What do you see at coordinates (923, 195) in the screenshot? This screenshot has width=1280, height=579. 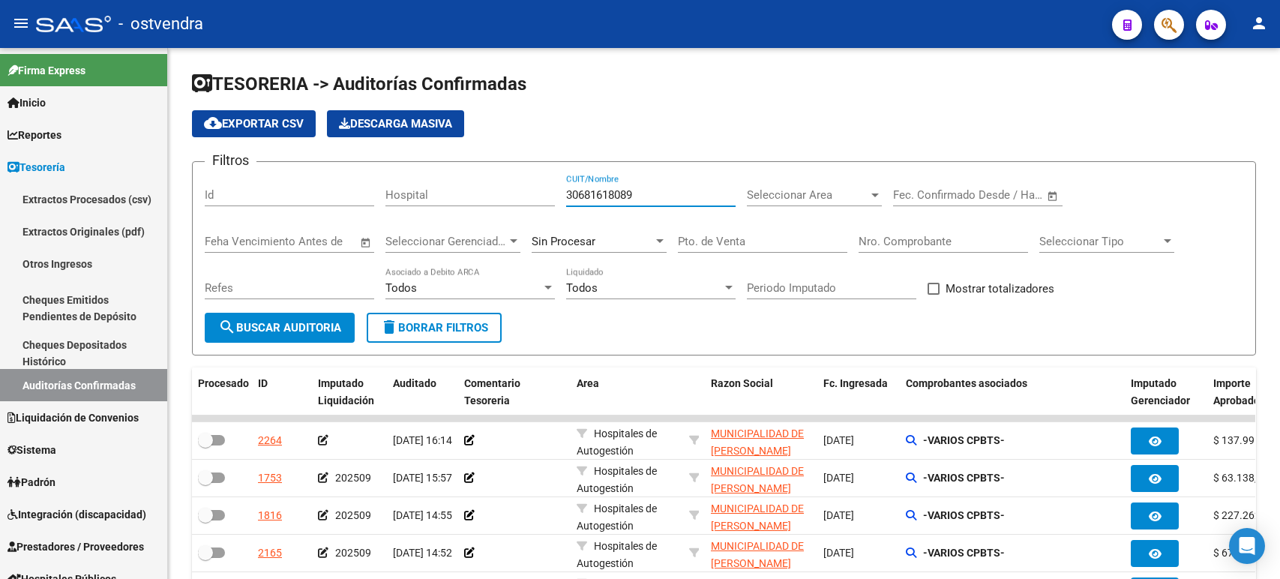 I see `input: Fecha inicio` at bounding box center [923, 195].